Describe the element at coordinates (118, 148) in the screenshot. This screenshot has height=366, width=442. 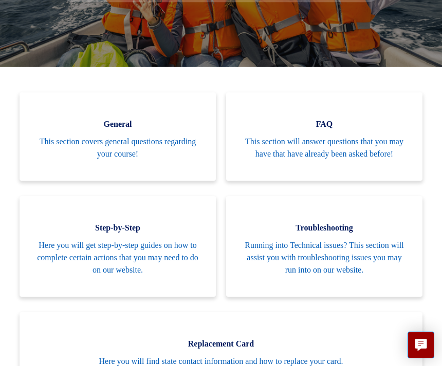
I see `span: This section covers general questions regarding your course!` at that location.